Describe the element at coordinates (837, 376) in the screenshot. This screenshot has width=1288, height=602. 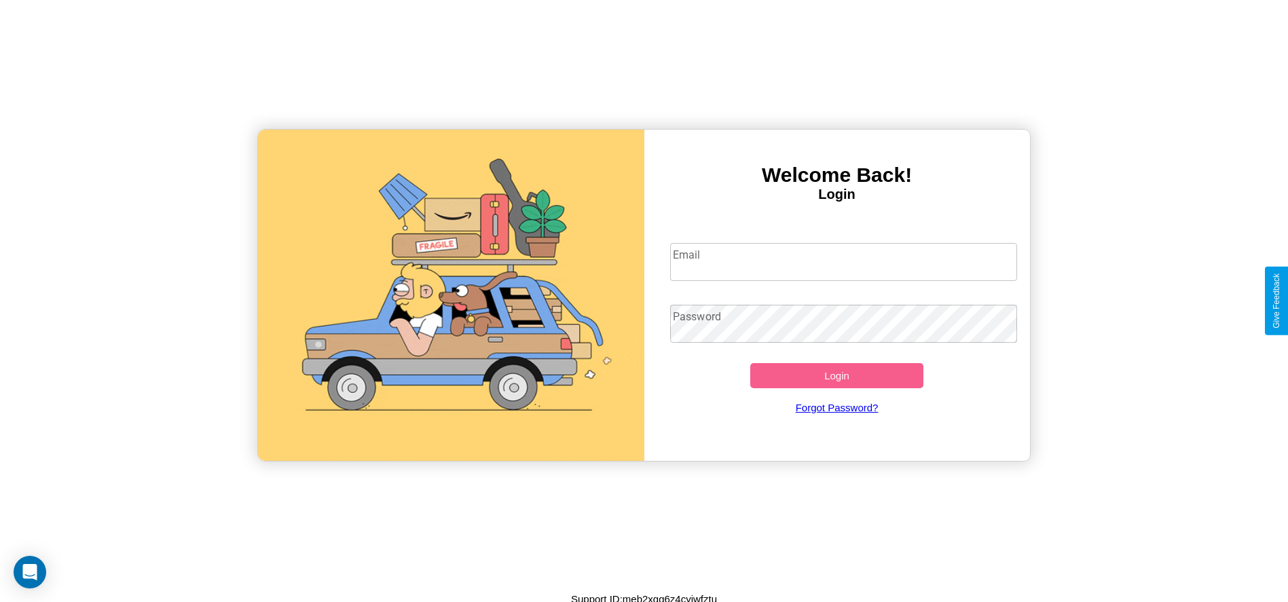
I see `button: Login` at that location.